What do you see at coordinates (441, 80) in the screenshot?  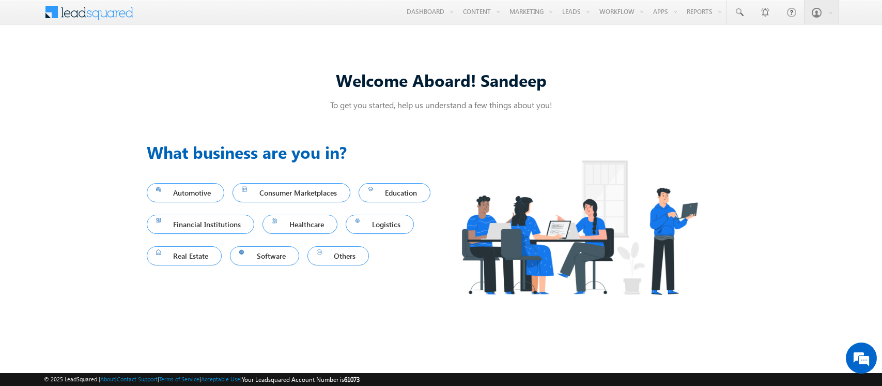 I see `div: Welcome Aboard! Sandeep` at bounding box center [441, 80].